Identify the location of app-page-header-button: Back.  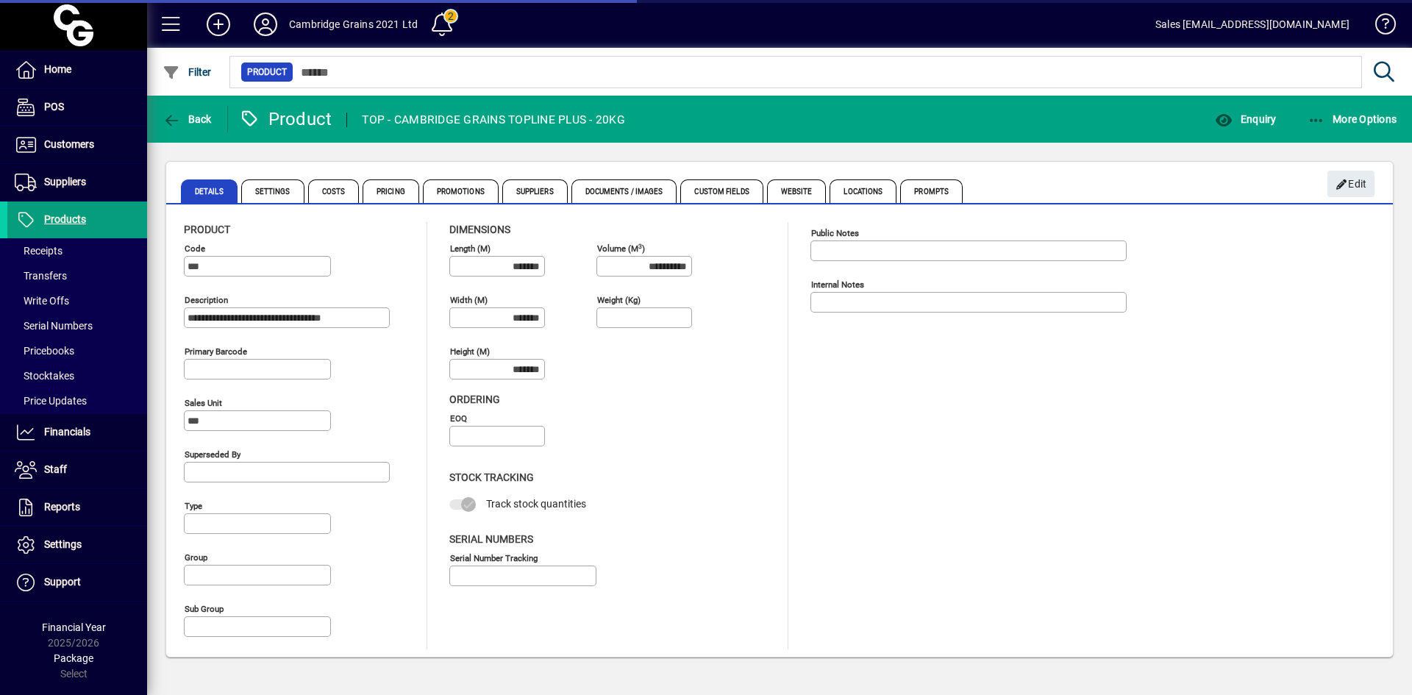
(188, 119).